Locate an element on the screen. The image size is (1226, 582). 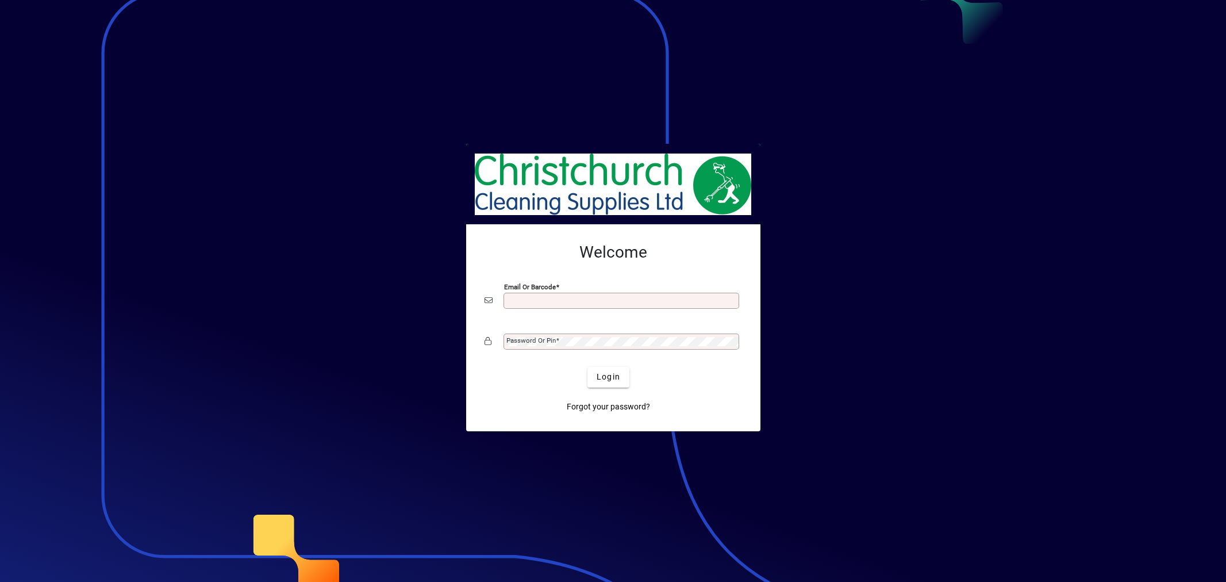
span: Login is located at coordinates (608, 377).